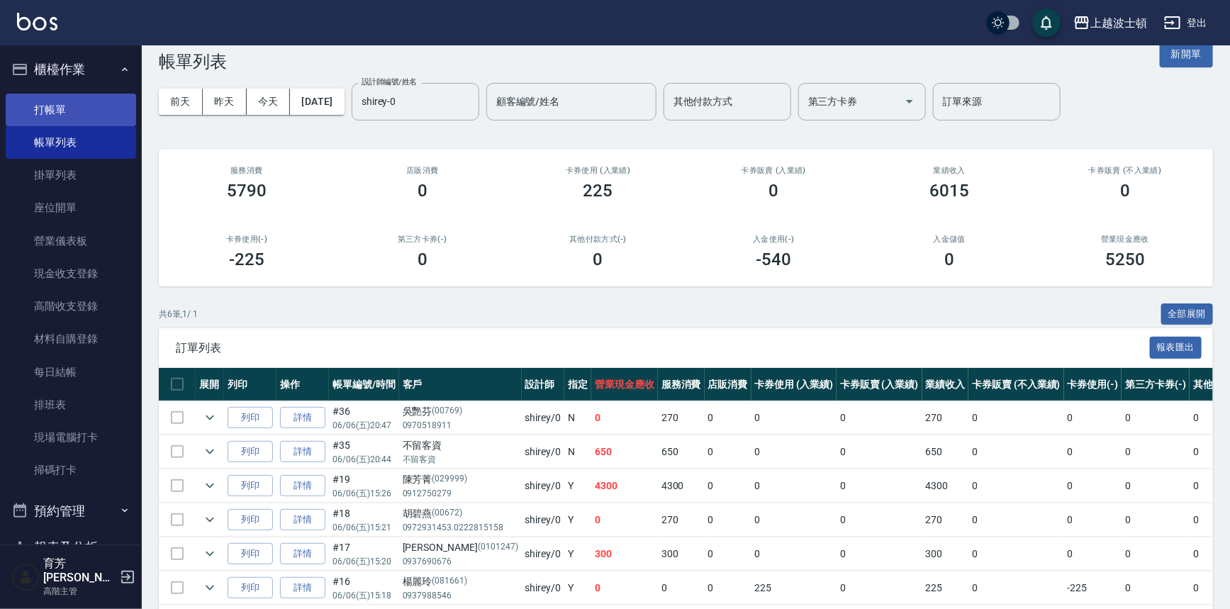  I want to click on h3: 5790, so click(247, 191).